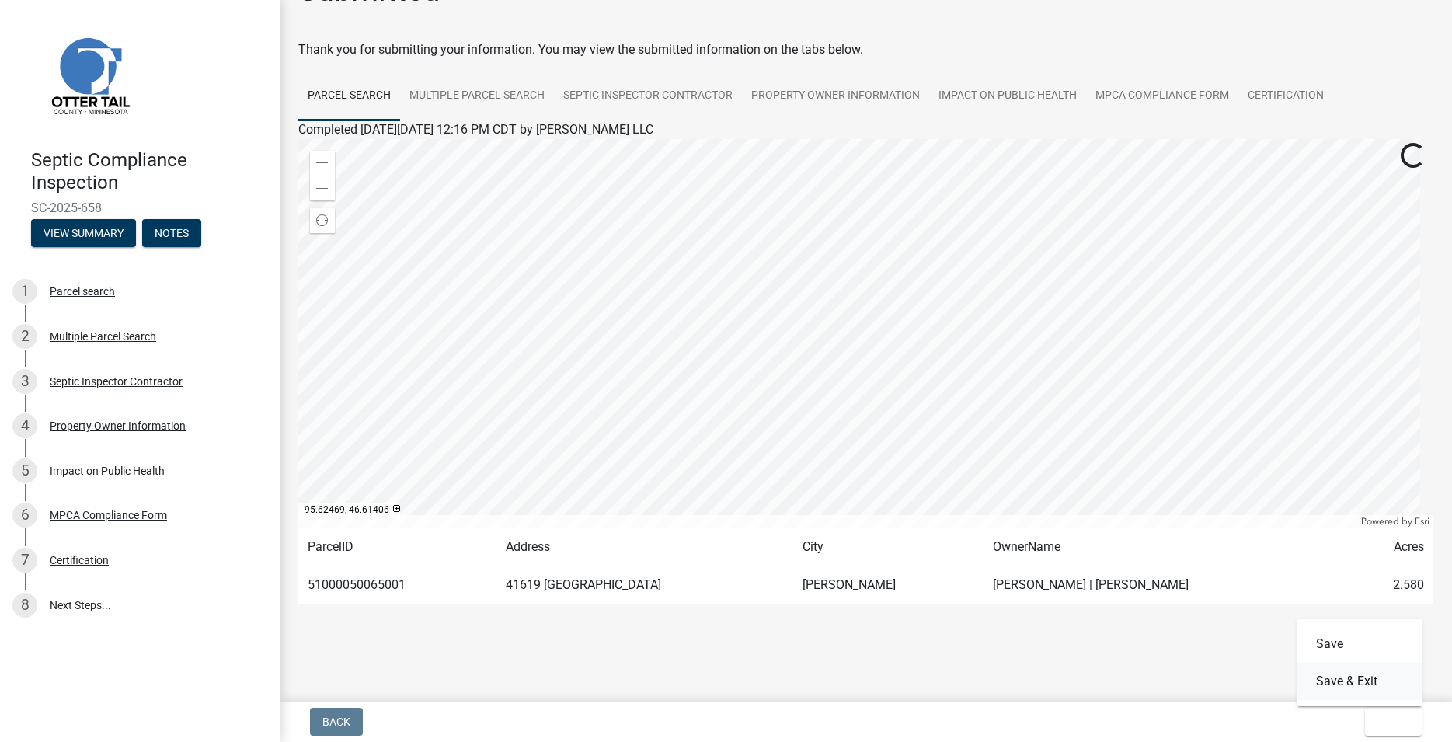 The width and height of the screenshot is (1452, 742). What do you see at coordinates (336, 722) in the screenshot?
I see `button: Back` at bounding box center [336, 722].